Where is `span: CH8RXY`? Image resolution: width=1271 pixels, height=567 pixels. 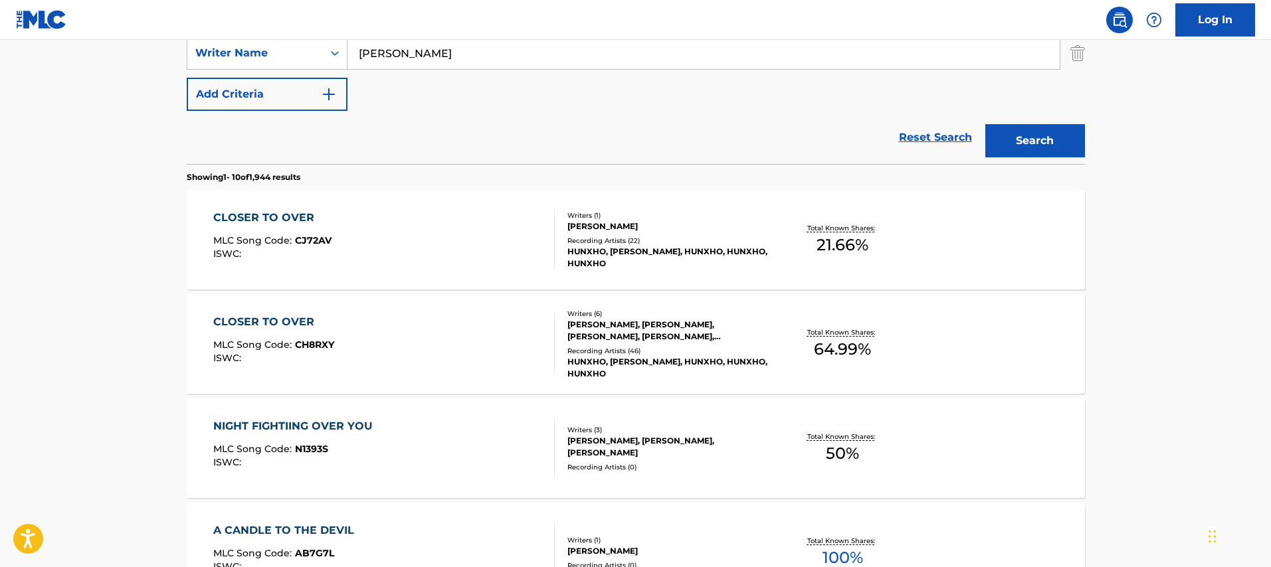 span: CH8RXY is located at coordinates (314, 345).